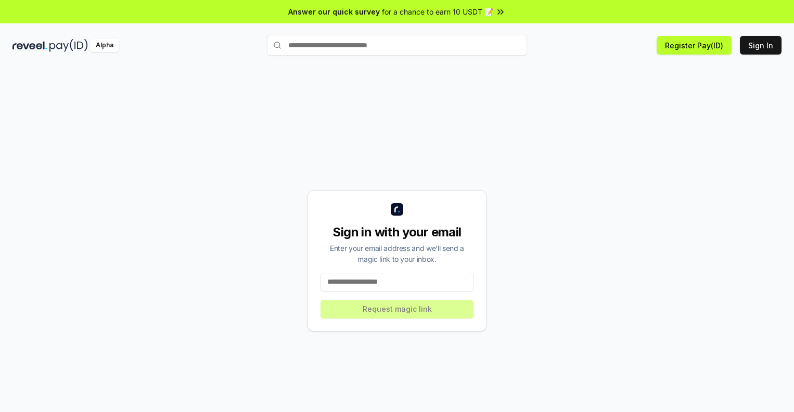 This screenshot has width=794, height=412. Describe the element at coordinates (397, 210) in the screenshot. I see `img: logo_small` at that location.